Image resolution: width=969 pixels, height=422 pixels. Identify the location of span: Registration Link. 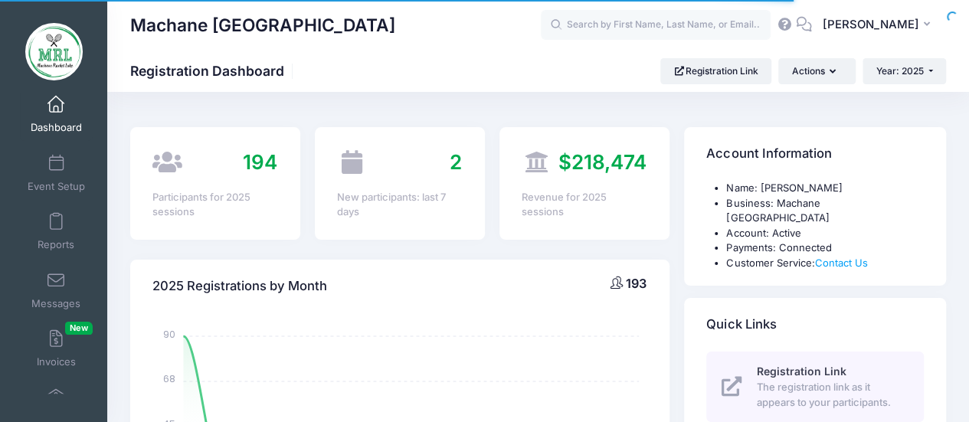
(800, 371).